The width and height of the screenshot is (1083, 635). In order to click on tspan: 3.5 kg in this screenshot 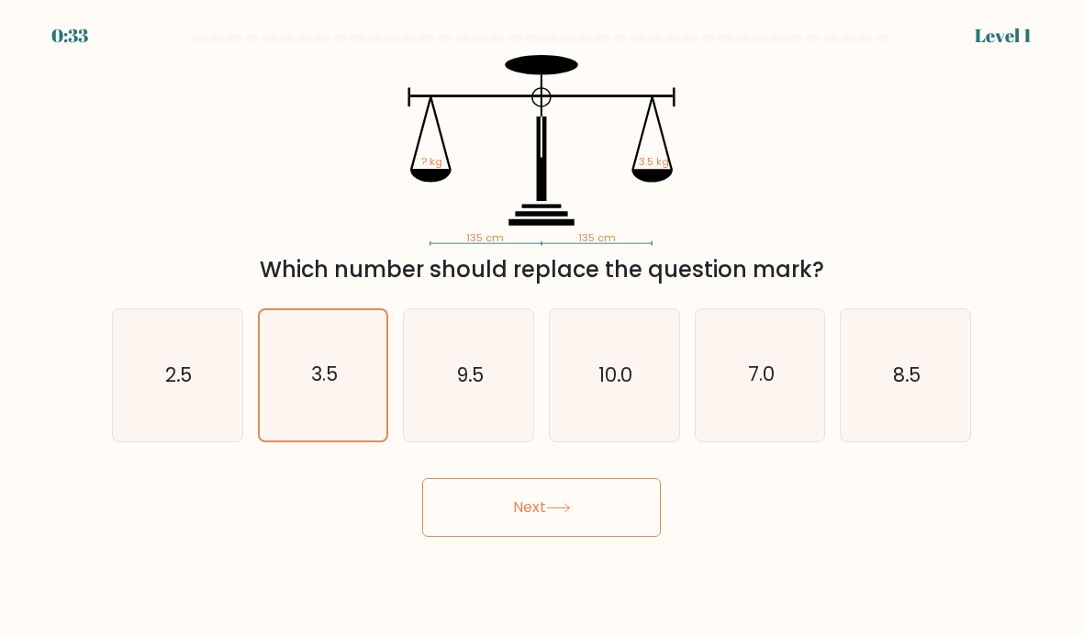, I will do `click(653, 161)`.